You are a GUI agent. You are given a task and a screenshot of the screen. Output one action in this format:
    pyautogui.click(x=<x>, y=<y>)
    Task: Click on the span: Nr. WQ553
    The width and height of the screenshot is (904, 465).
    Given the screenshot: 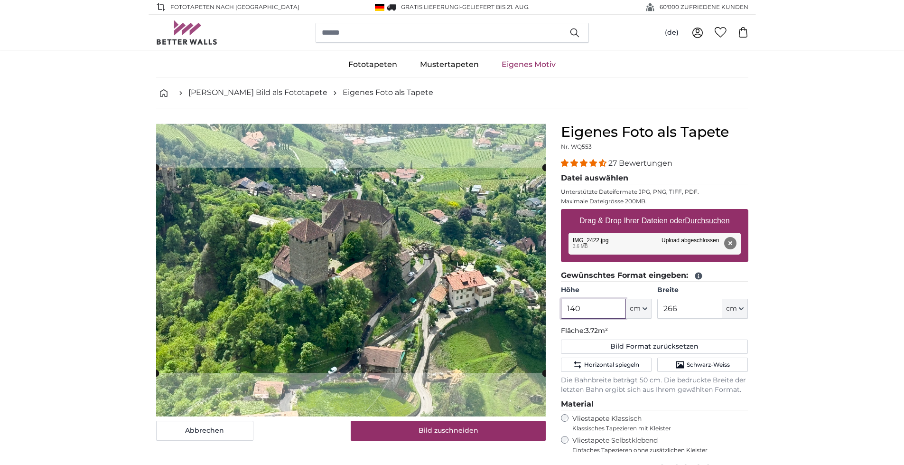 What is the action you would take?
    pyautogui.click(x=576, y=146)
    